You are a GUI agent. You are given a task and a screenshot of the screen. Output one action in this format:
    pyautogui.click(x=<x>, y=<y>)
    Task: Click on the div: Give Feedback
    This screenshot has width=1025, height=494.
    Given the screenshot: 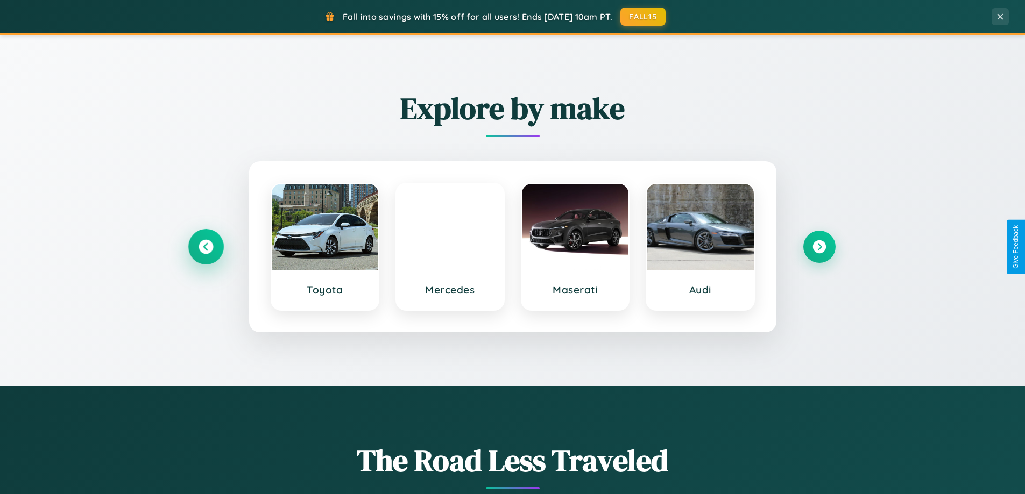 What is the action you would take?
    pyautogui.click(x=1016, y=247)
    